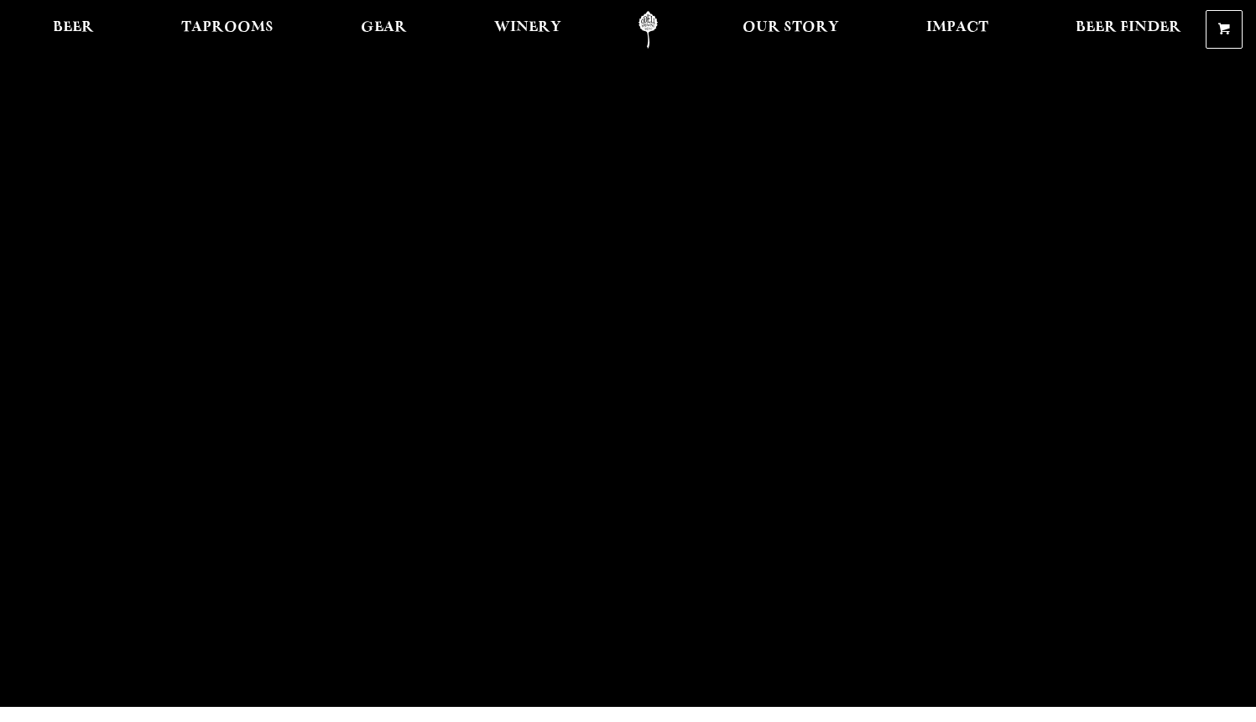  Describe the element at coordinates (791, 28) in the screenshot. I see `span: Our Story` at that location.